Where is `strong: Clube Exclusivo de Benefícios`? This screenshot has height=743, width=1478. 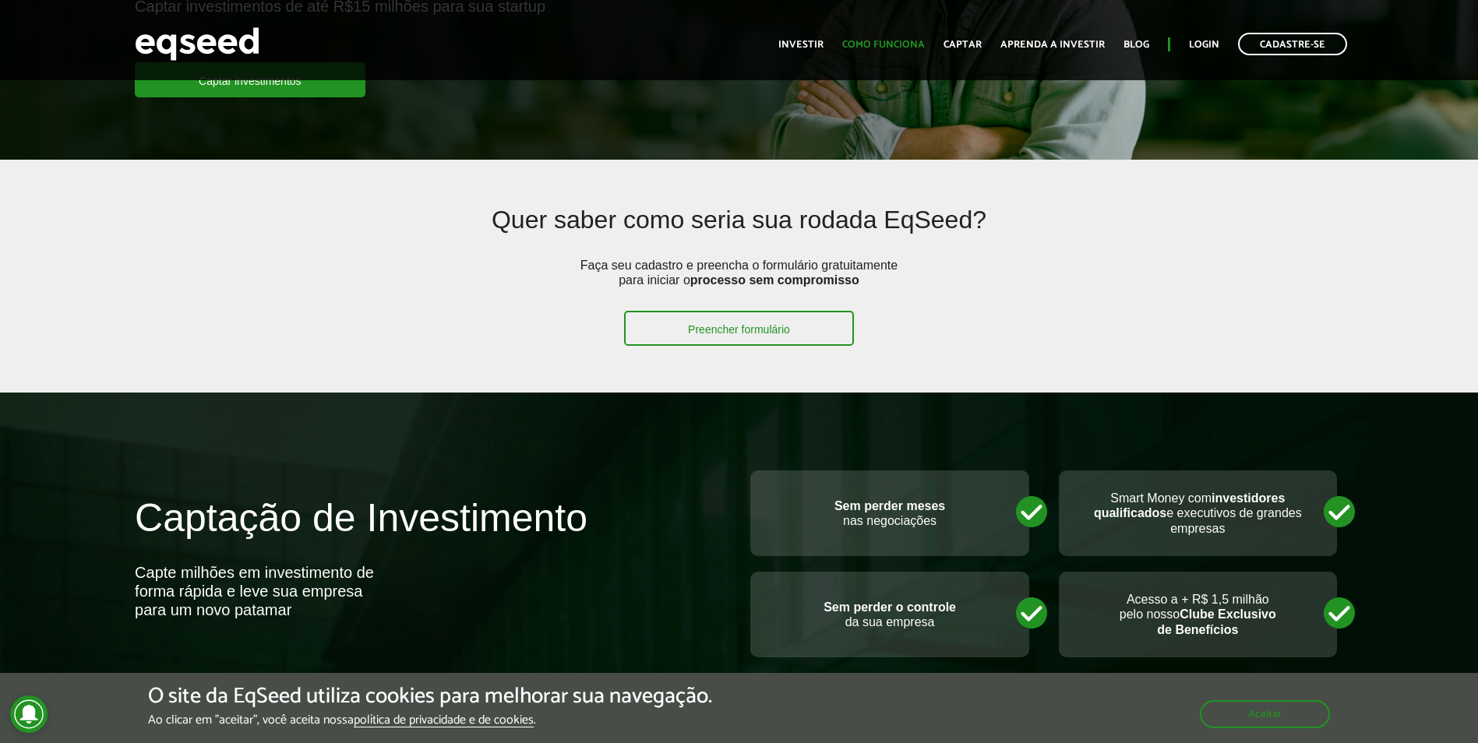 strong: Clube Exclusivo de Benefícios is located at coordinates (1216, 622).